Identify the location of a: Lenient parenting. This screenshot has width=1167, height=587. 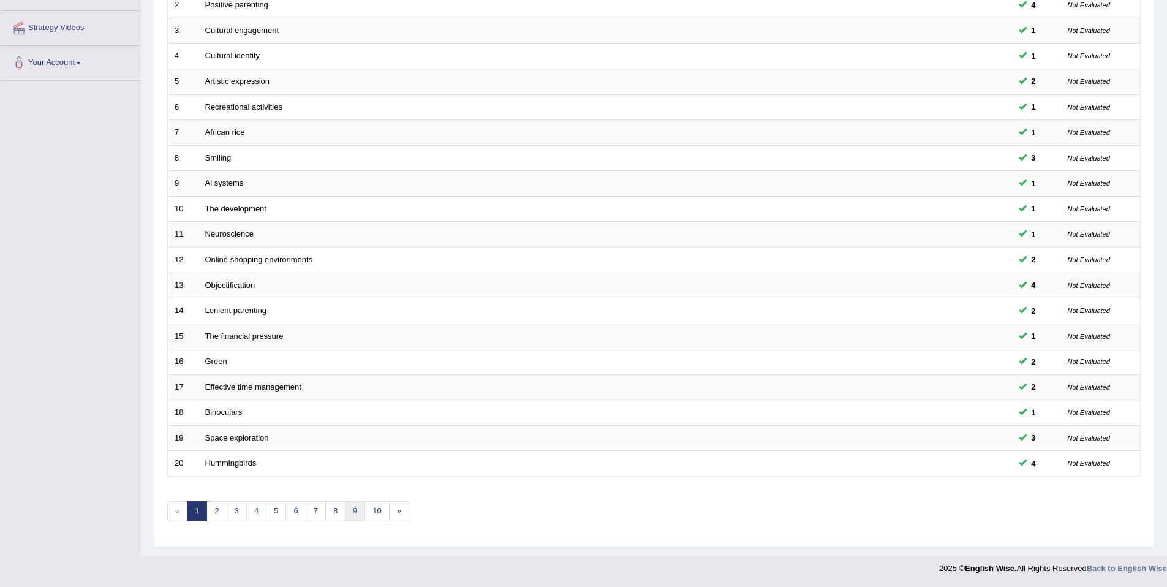
(236, 310).